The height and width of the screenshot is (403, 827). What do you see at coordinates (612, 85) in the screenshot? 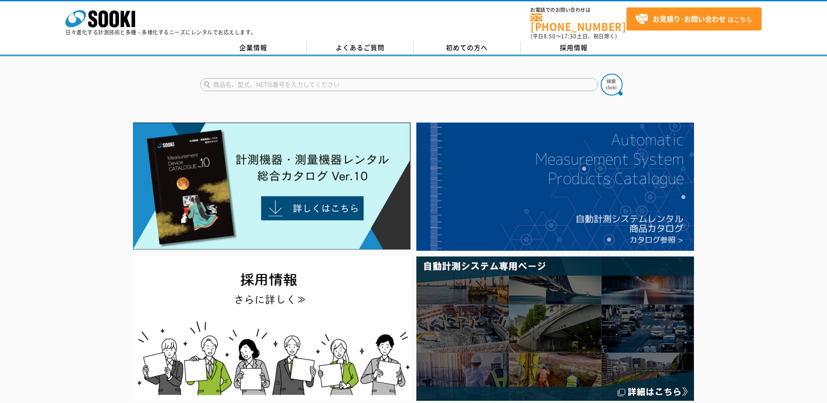
I see `img: btn_search.png` at bounding box center [612, 85].